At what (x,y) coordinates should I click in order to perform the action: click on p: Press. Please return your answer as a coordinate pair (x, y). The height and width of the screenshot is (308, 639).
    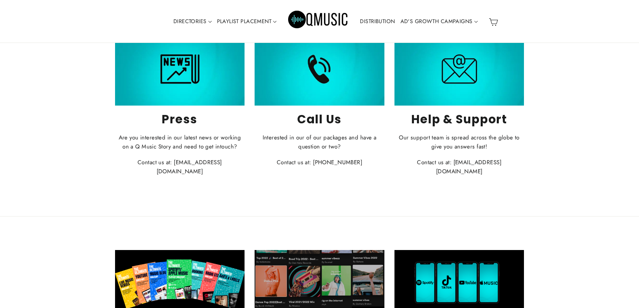
    Looking at the image, I should click on (180, 119).